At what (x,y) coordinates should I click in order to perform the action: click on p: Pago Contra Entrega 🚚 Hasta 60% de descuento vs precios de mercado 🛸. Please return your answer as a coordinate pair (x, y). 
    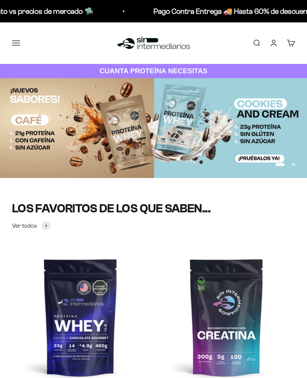
    Looking at the image, I should click on (152, 11).